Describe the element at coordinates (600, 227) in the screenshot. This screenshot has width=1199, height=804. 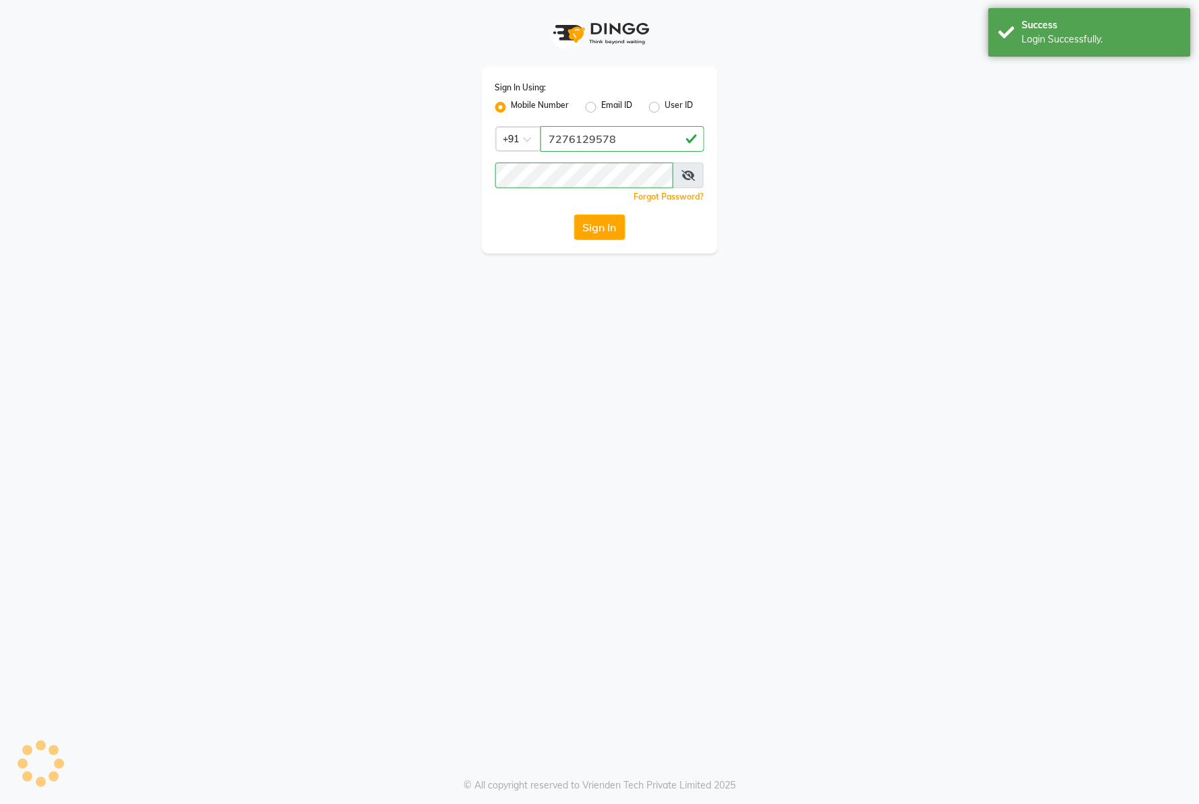
I see `button: Sign In` at that location.